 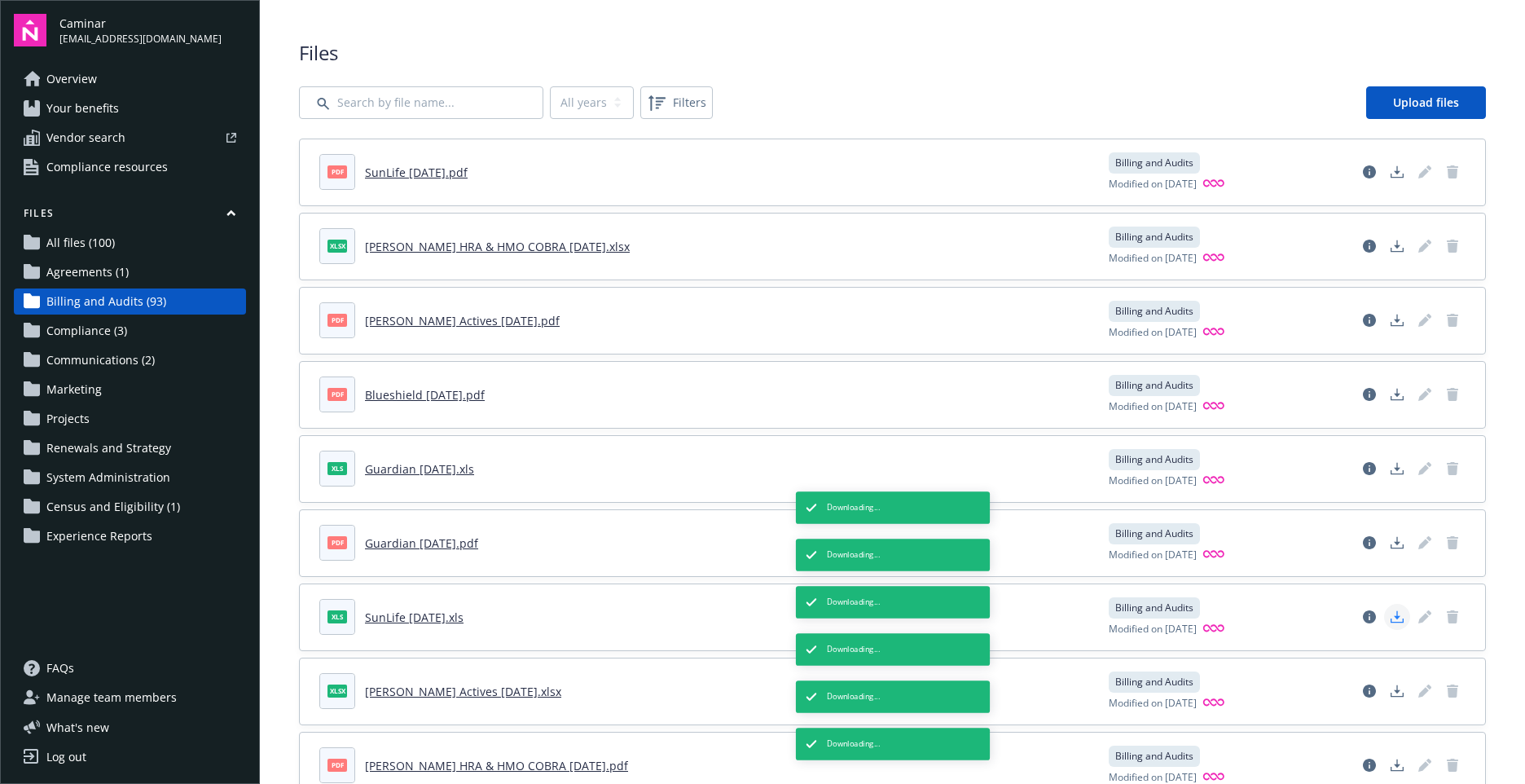 I want to click on a: Renewals and Strategy, so click(x=129, y=448).